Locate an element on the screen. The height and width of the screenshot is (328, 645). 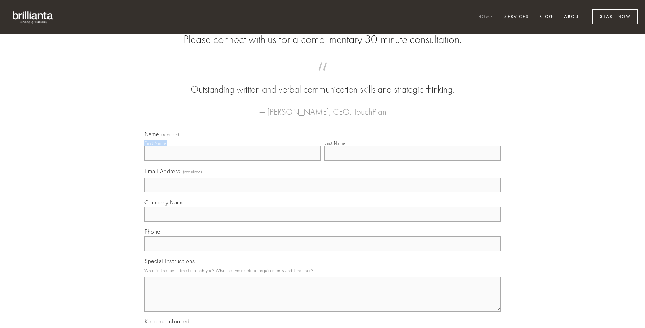
a: Services is located at coordinates (517, 17).